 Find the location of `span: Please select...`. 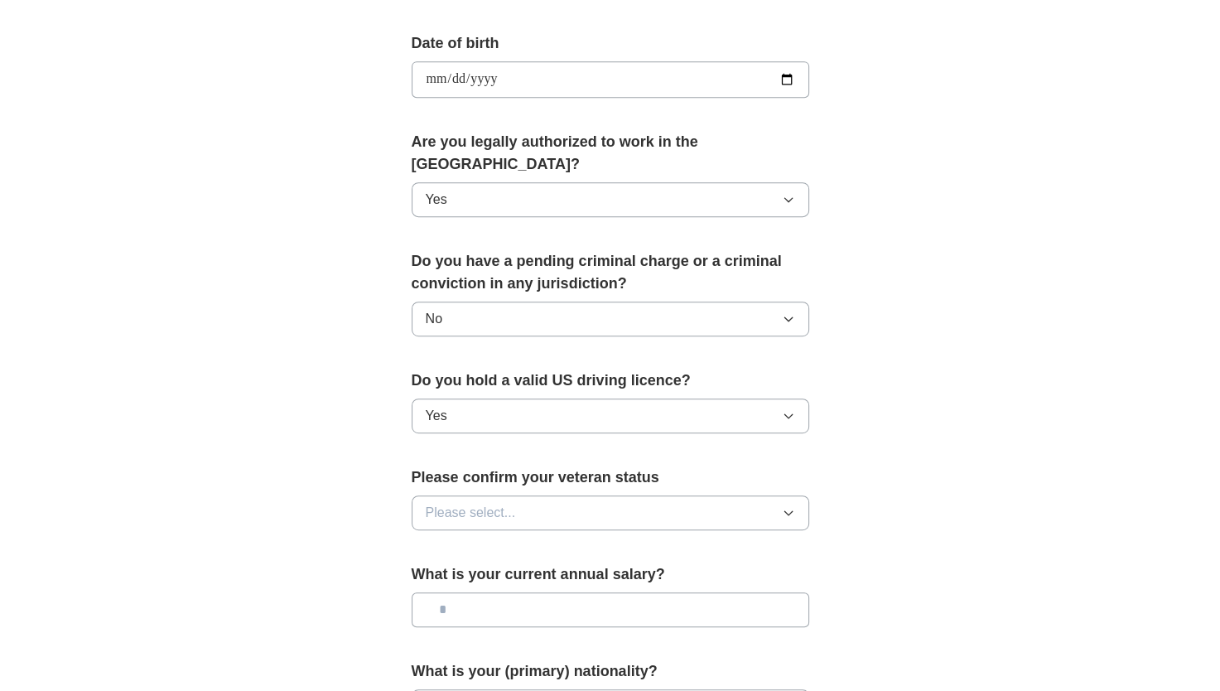

span: Please select... is located at coordinates (470, 513).